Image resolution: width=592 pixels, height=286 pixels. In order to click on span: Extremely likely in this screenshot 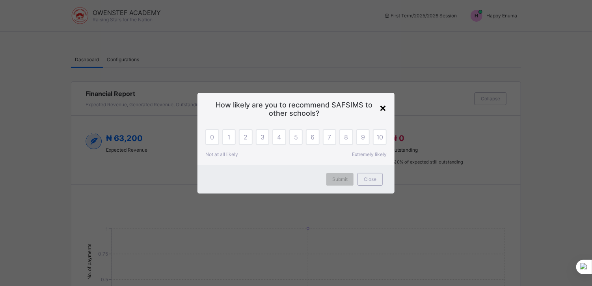, I will do `click(370, 154)`.